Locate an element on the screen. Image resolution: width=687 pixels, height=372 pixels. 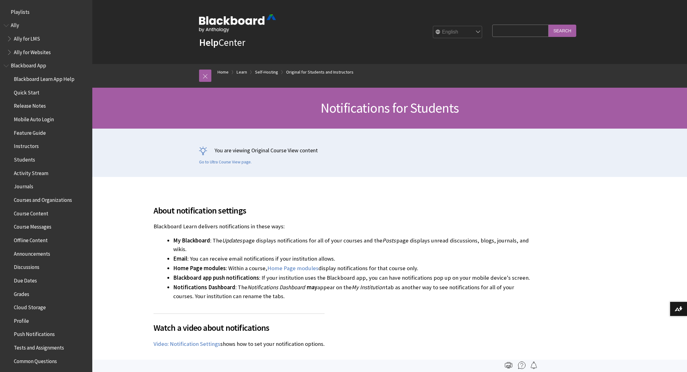
span: Due Dates is located at coordinates (25, 279).